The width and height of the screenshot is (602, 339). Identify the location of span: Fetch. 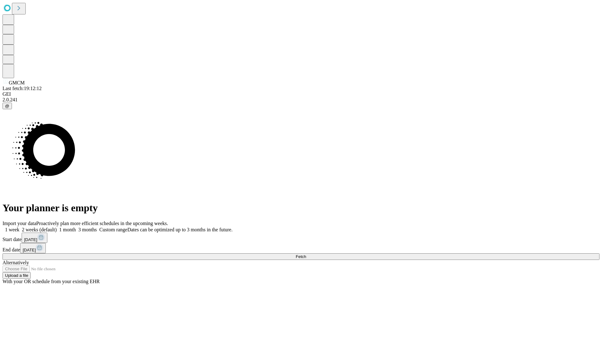
(301, 256).